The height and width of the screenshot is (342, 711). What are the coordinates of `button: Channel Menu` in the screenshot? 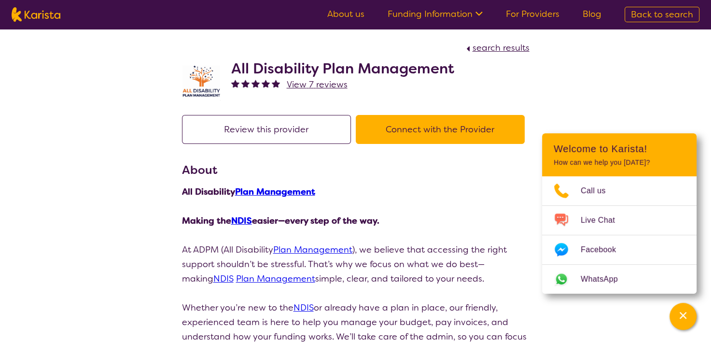 It's located at (683, 316).